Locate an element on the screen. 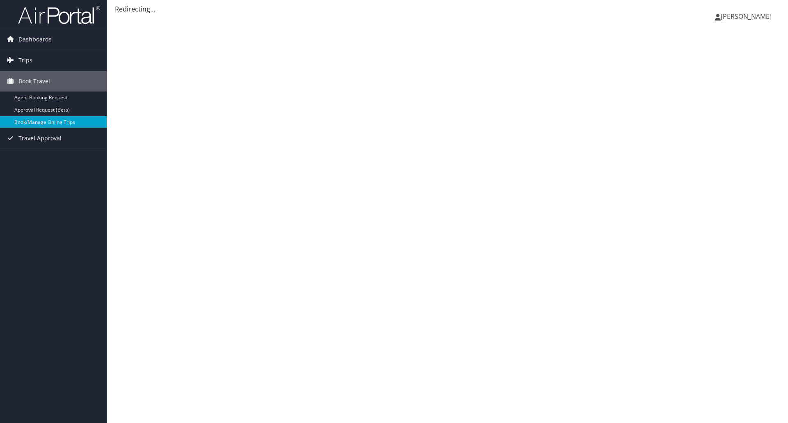  span: Dashboards is located at coordinates (35, 39).